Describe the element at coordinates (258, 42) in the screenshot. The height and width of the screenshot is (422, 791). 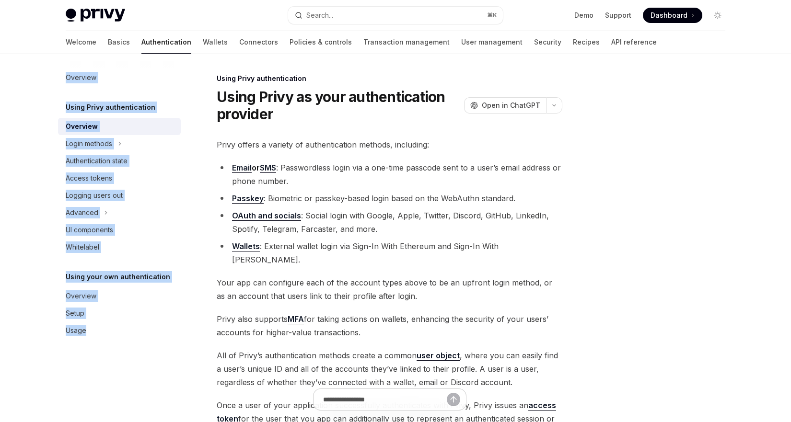
I see `a: Connectors` at that location.